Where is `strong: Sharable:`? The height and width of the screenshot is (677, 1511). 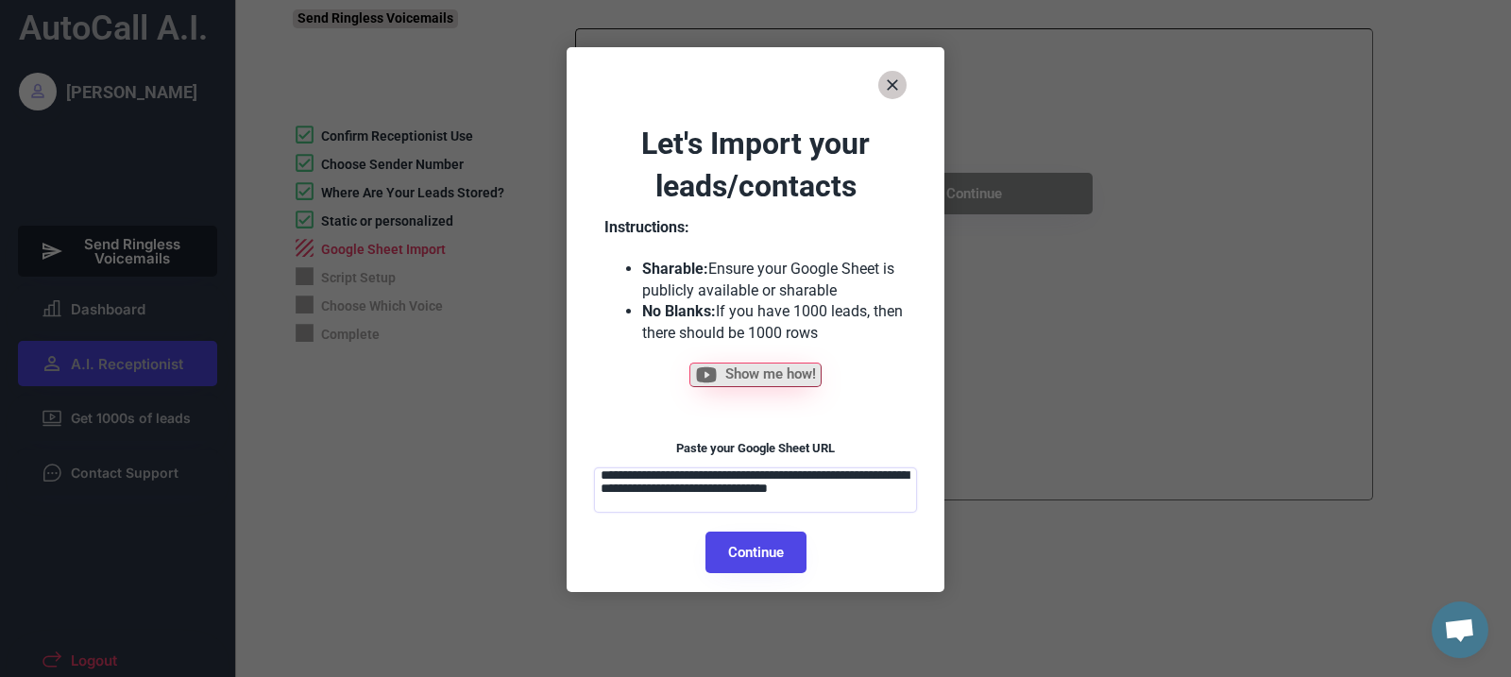 strong: Sharable: is located at coordinates (675, 268).